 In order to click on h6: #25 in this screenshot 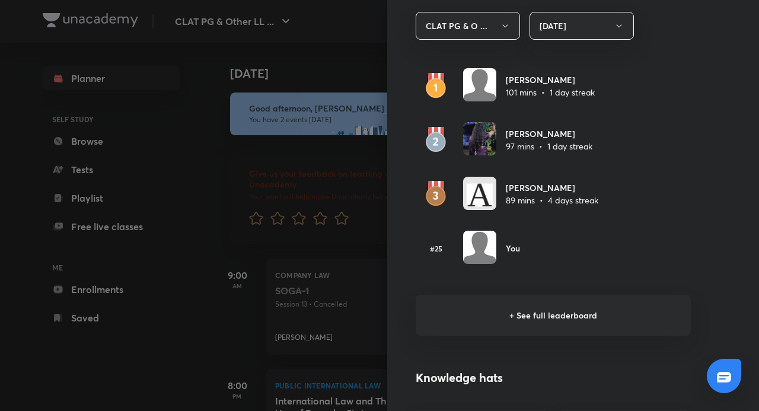, I will do `click(436, 249)`.